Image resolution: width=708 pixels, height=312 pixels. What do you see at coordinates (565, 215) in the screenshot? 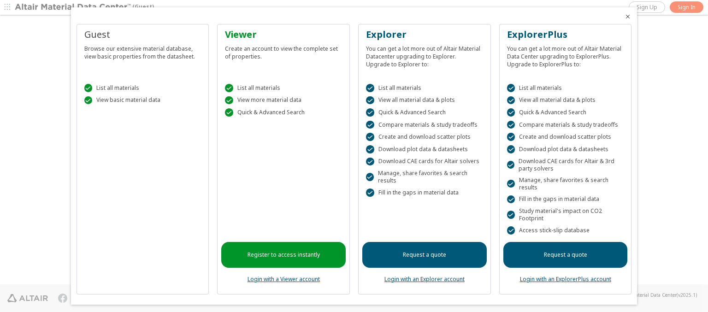
I see `div: Study material's impact on CO2 Footprint` at bounding box center [565, 215].